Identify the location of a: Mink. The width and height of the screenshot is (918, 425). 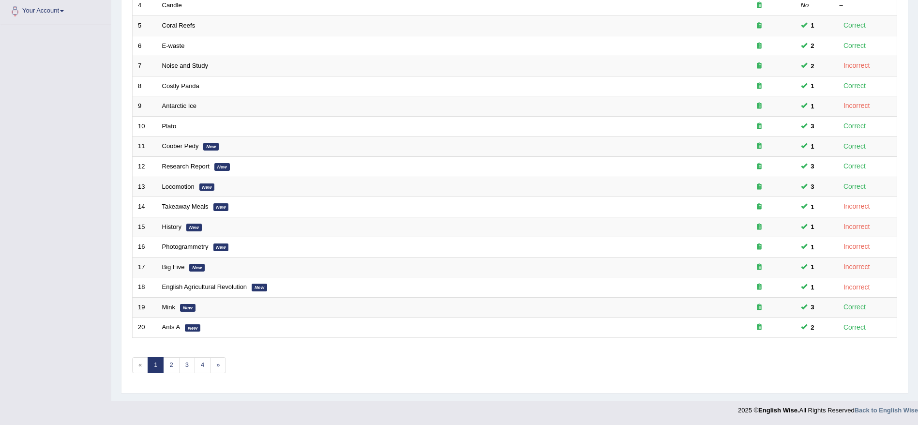
(168, 307).